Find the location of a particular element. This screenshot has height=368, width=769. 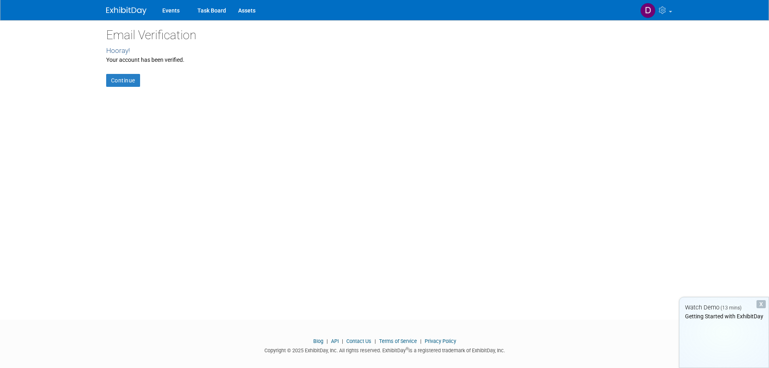

img: ExhibitDay is located at coordinates (126, 11).